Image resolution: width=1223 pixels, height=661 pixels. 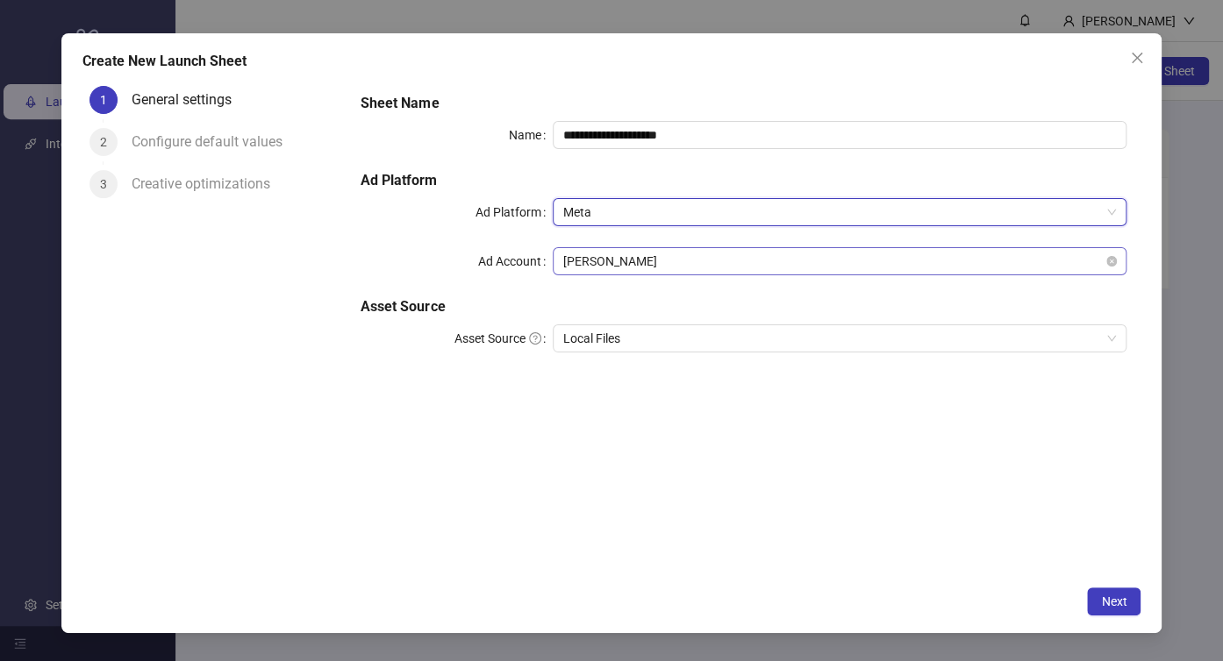 I want to click on h5: Asset Source, so click(x=743, y=307).